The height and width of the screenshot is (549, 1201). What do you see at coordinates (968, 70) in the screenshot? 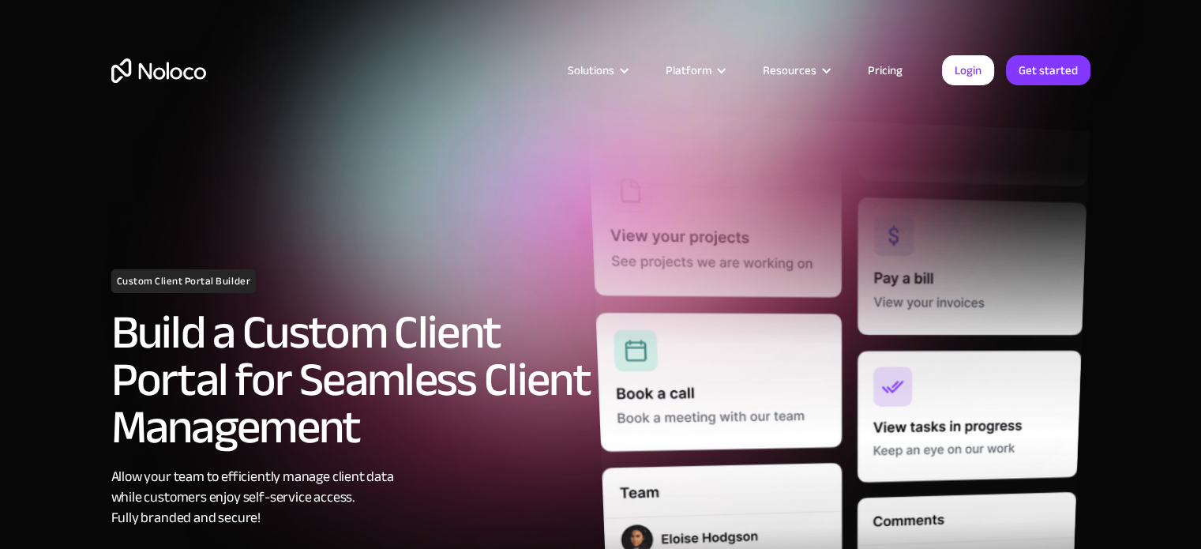
I see `a: Login` at bounding box center [968, 70].